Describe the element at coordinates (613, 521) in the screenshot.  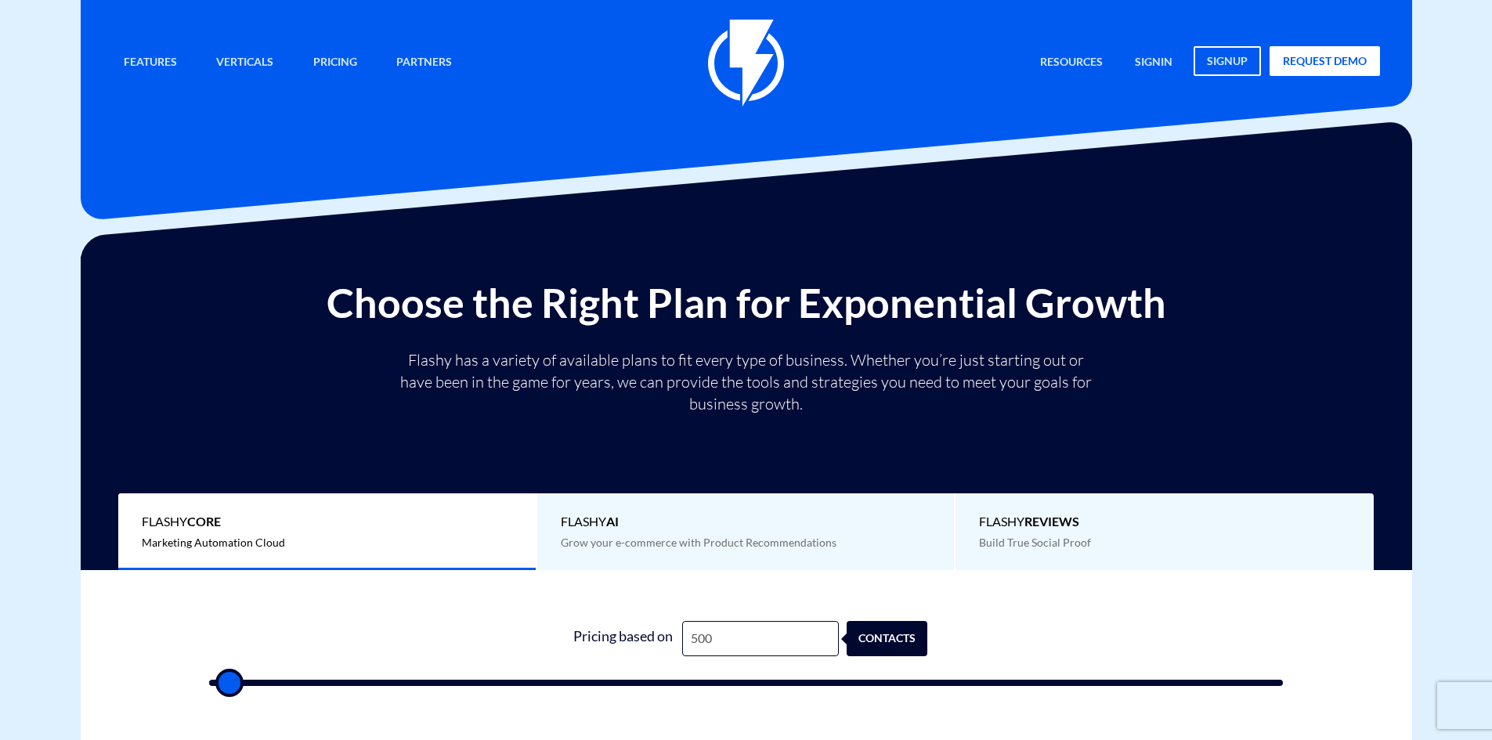
I see `b: AI` at that location.